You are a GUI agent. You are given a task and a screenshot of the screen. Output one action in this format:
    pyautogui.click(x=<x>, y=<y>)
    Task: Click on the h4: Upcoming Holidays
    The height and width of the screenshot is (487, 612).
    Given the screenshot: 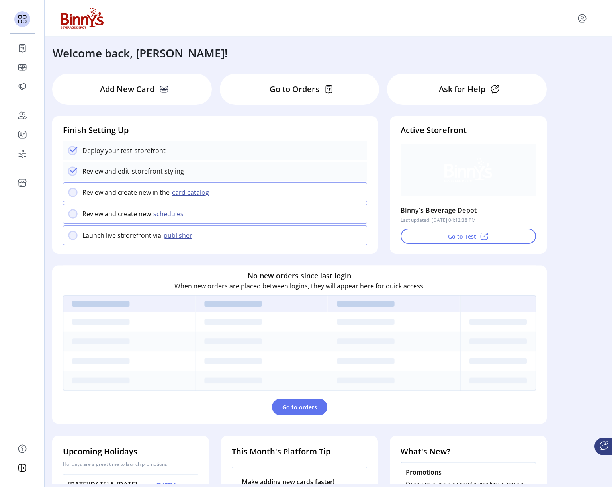 What is the action you would take?
    pyautogui.click(x=131, y=452)
    